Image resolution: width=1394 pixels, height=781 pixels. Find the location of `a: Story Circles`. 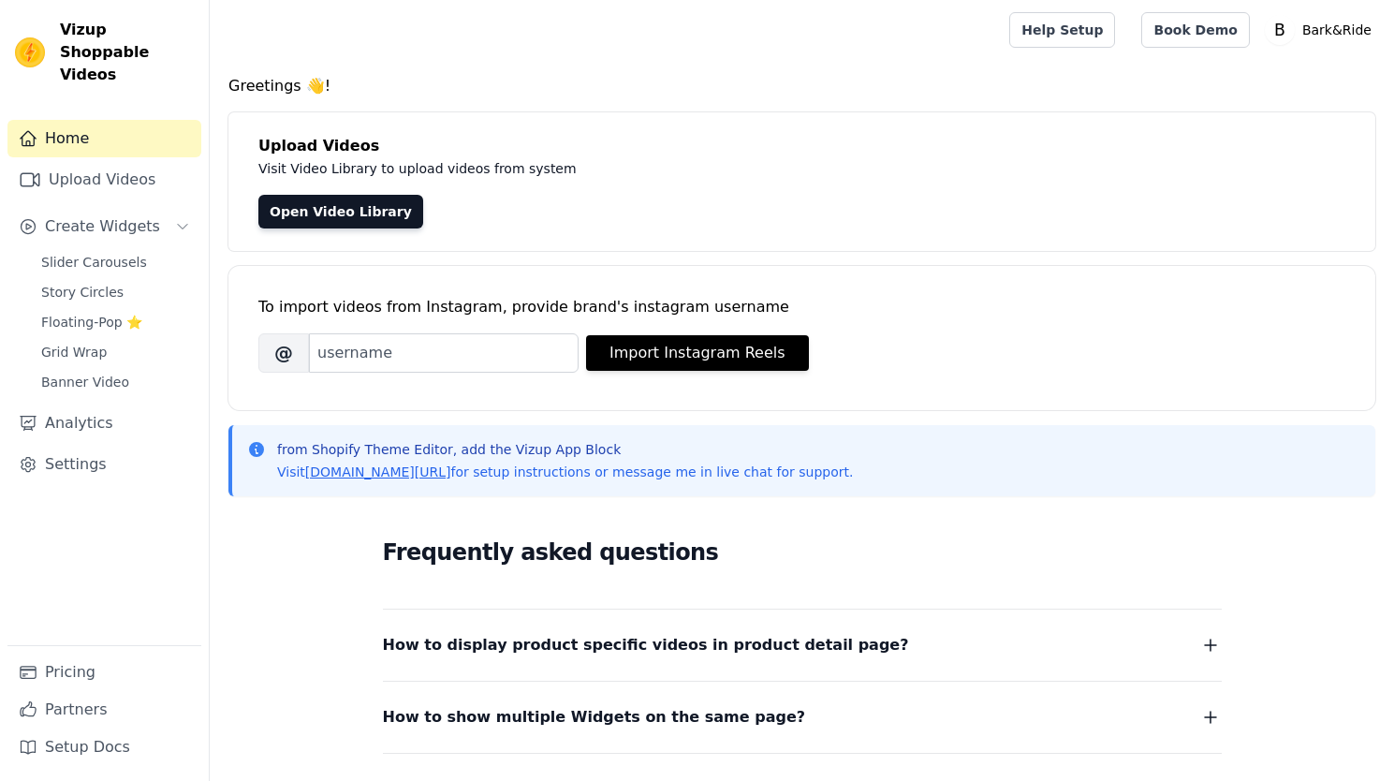

a: Story Circles is located at coordinates (115, 292).